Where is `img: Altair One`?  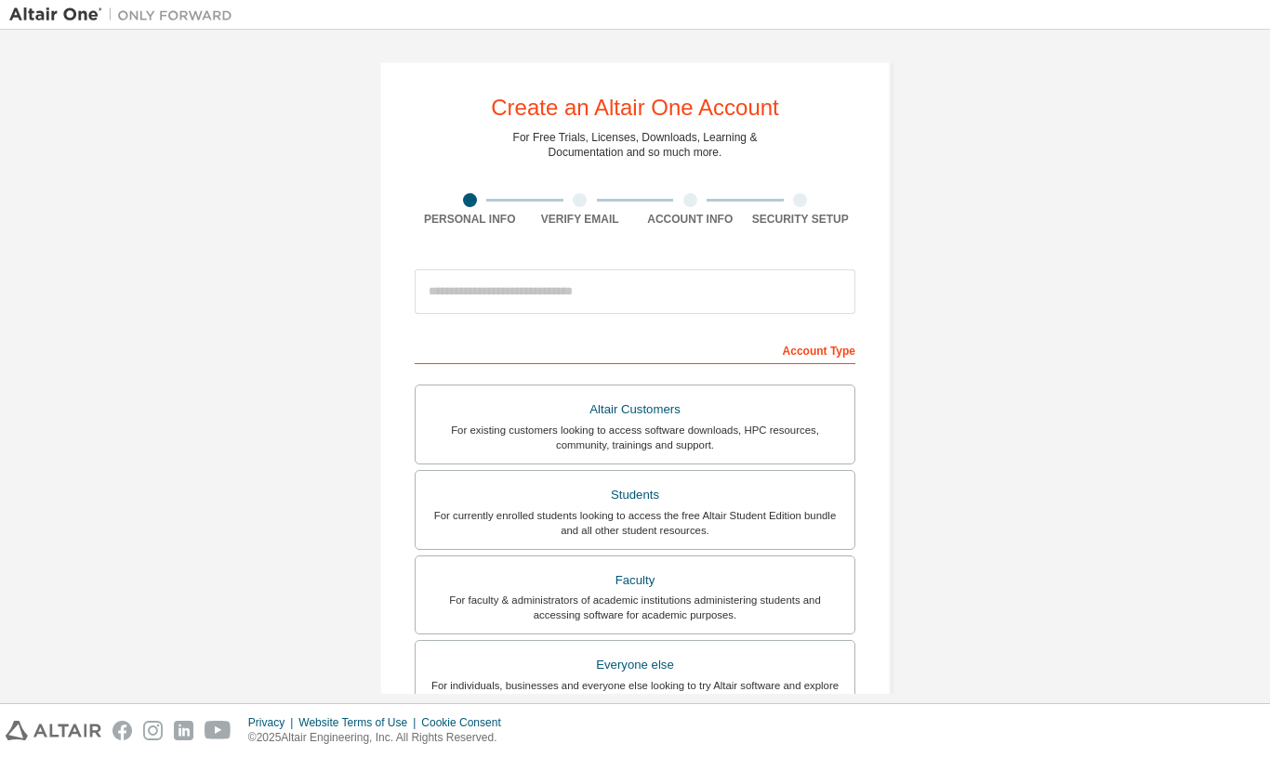
img: Altair One is located at coordinates (125, 15).